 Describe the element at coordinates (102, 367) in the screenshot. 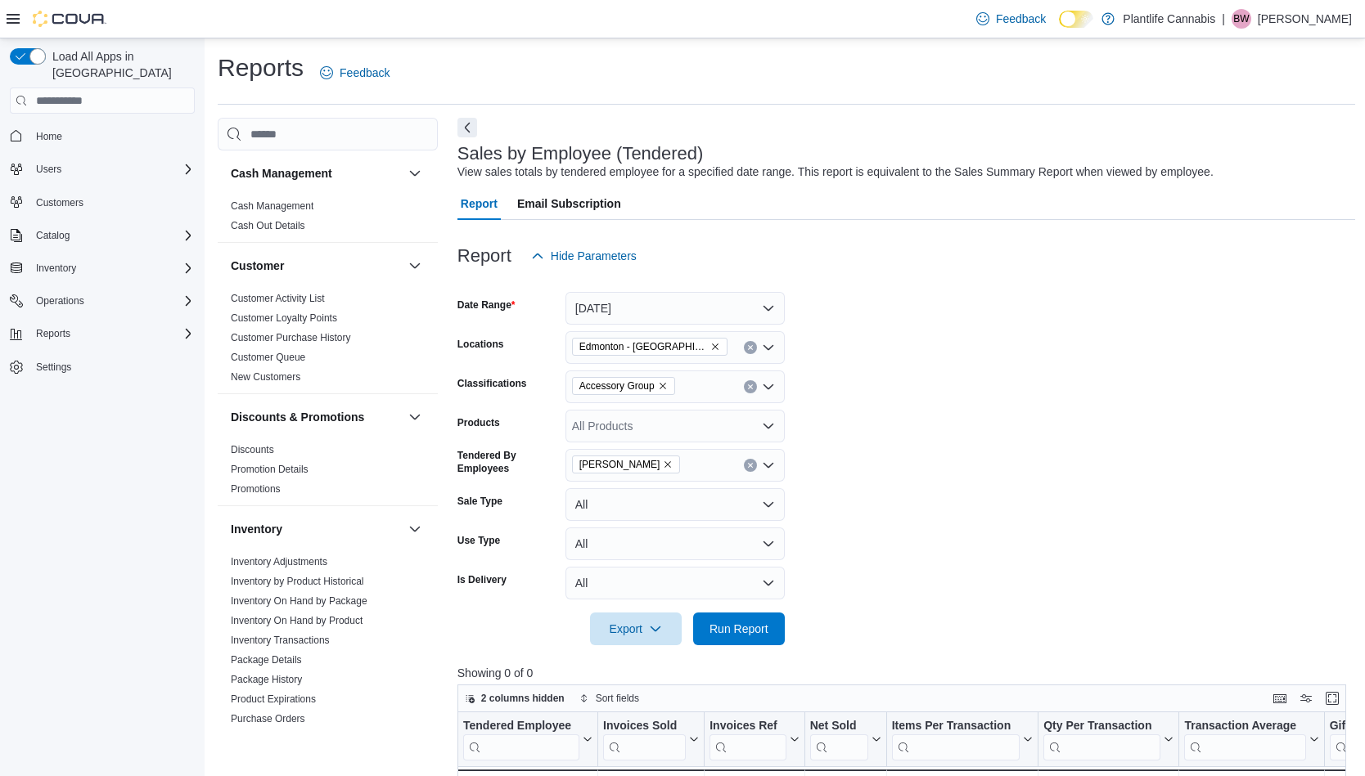

I see `button: Settings` at that location.